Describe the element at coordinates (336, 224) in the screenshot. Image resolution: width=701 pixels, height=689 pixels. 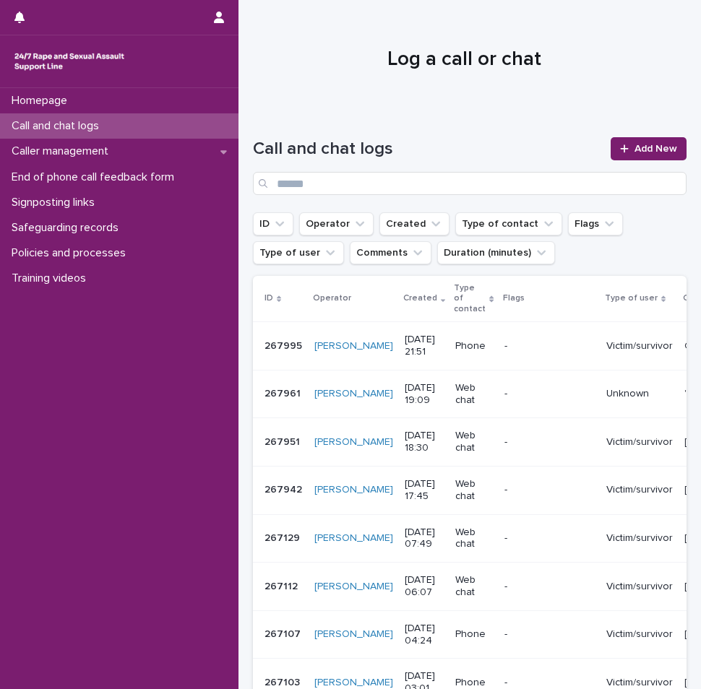
I see `button: Operator` at that location.